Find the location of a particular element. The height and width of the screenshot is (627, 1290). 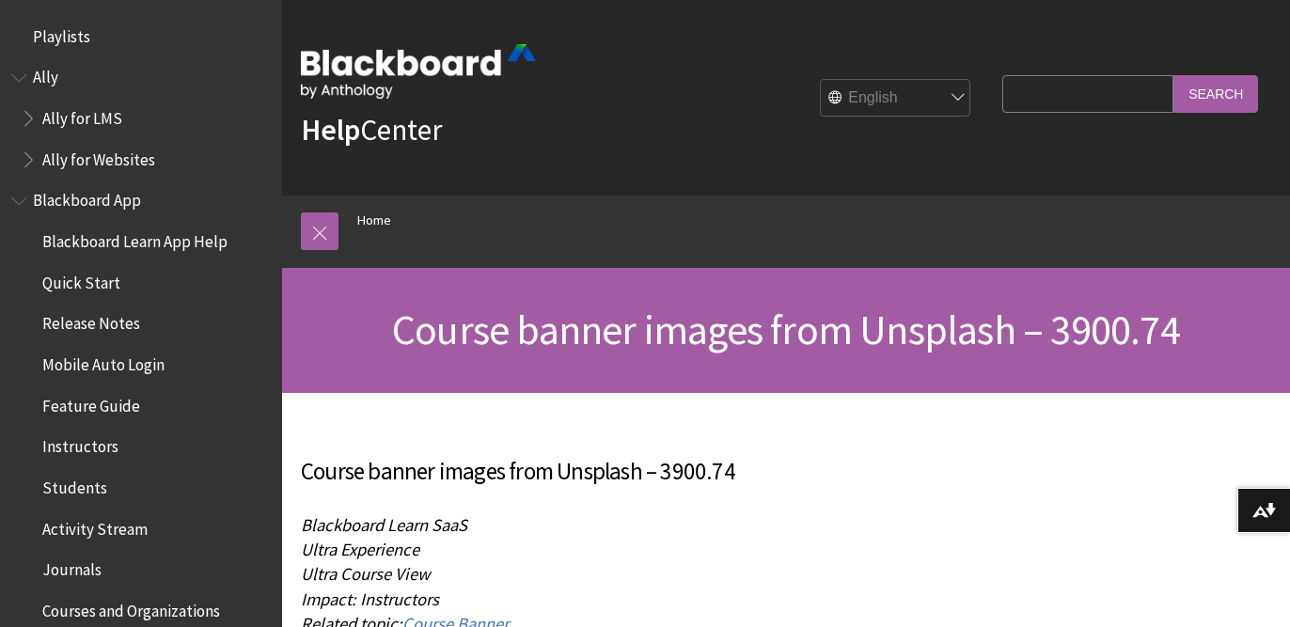

span: Feature Guide is located at coordinates (91, 402).